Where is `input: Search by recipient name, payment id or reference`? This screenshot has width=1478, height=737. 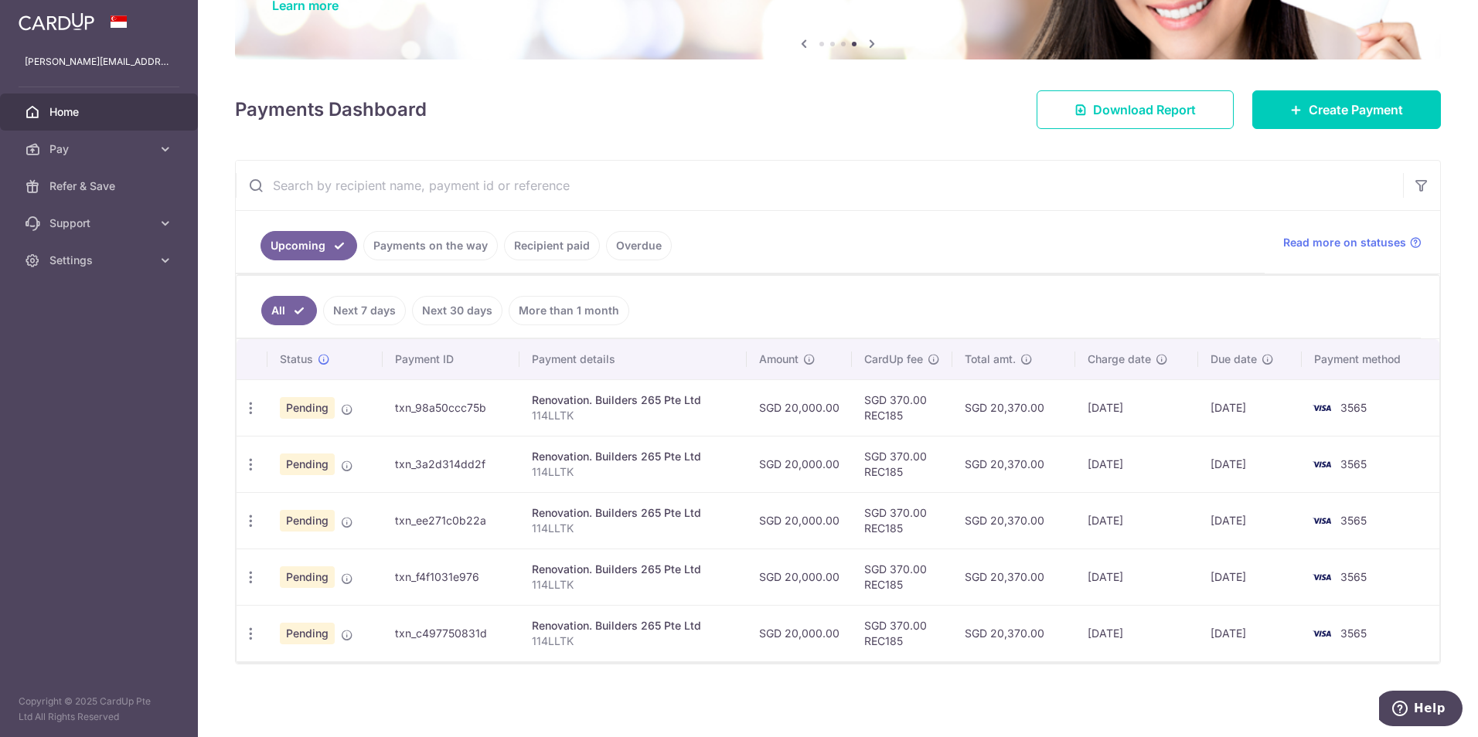
input: Search by recipient name, payment id or reference is located at coordinates (819, 185).